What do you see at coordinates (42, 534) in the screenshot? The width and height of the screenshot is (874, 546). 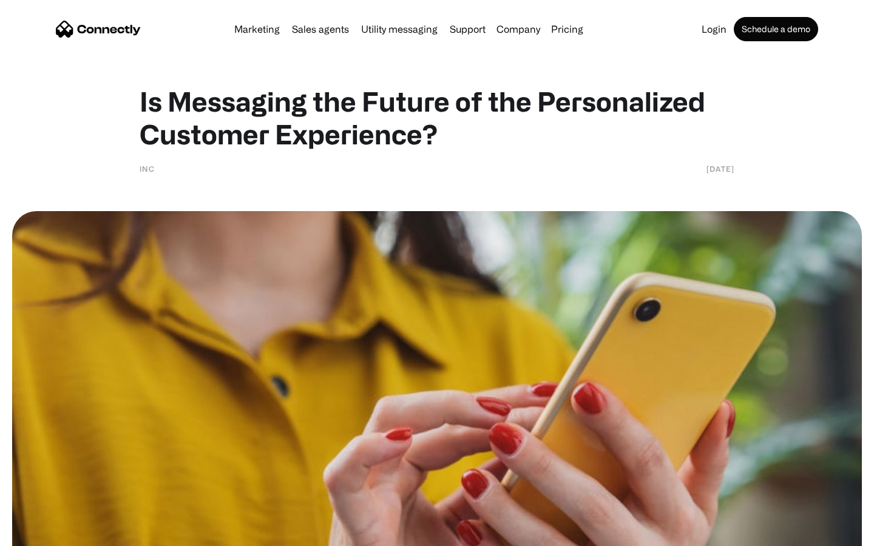 I see `aside: Language selected: English` at bounding box center [42, 534].